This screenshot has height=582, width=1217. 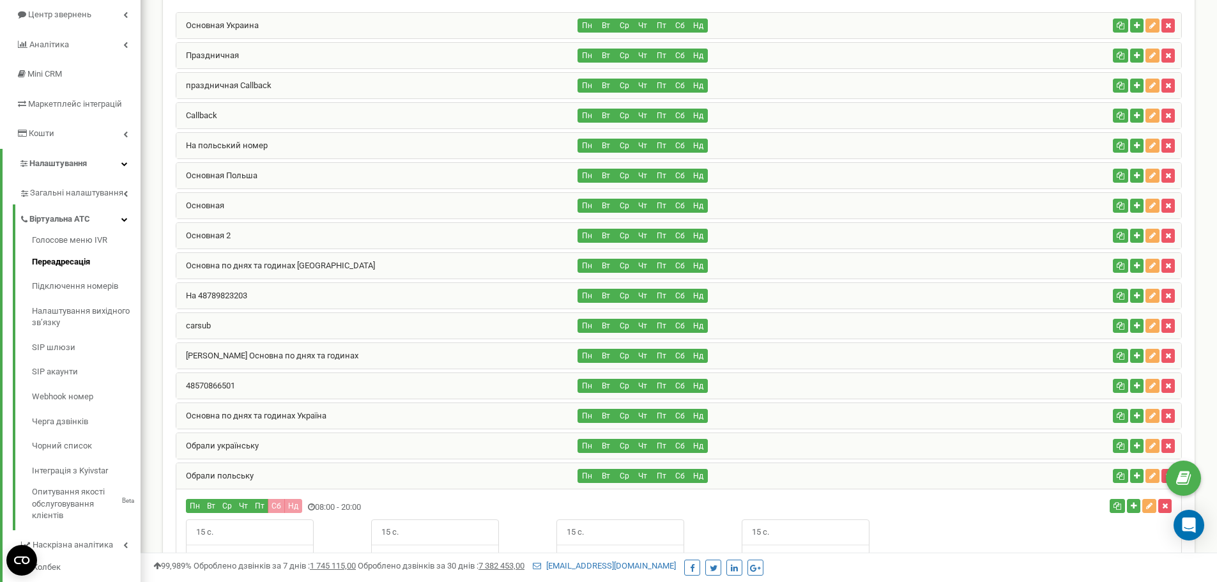 I want to click on a: Колбек, so click(x=80, y=567).